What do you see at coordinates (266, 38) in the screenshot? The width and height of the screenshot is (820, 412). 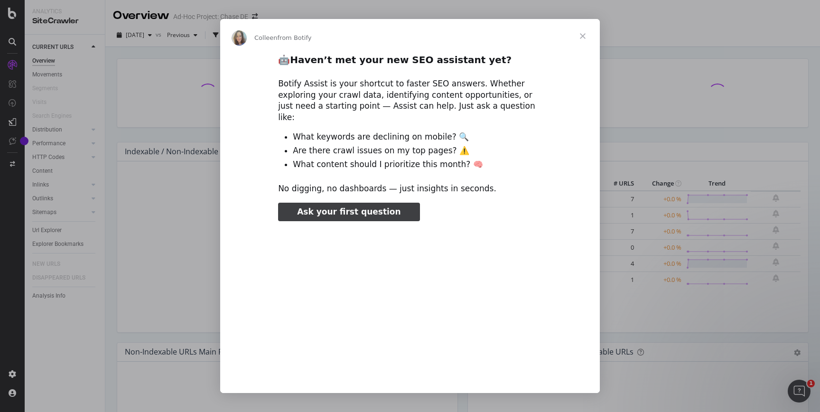 I see `span: Colleen` at bounding box center [266, 38].